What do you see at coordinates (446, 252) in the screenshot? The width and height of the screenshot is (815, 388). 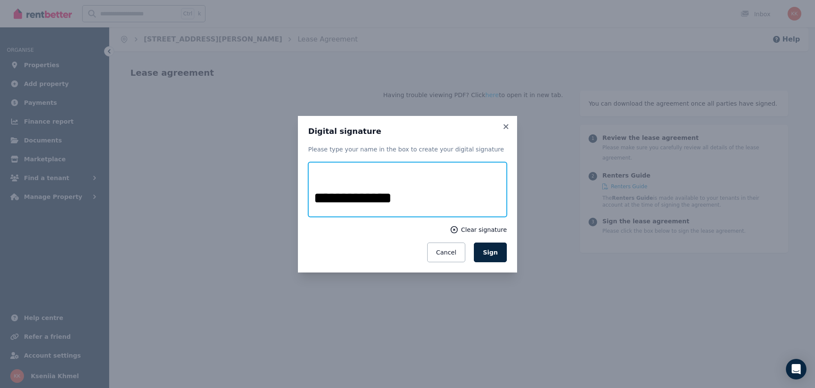 I see `button: Cancel` at bounding box center [446, 252].